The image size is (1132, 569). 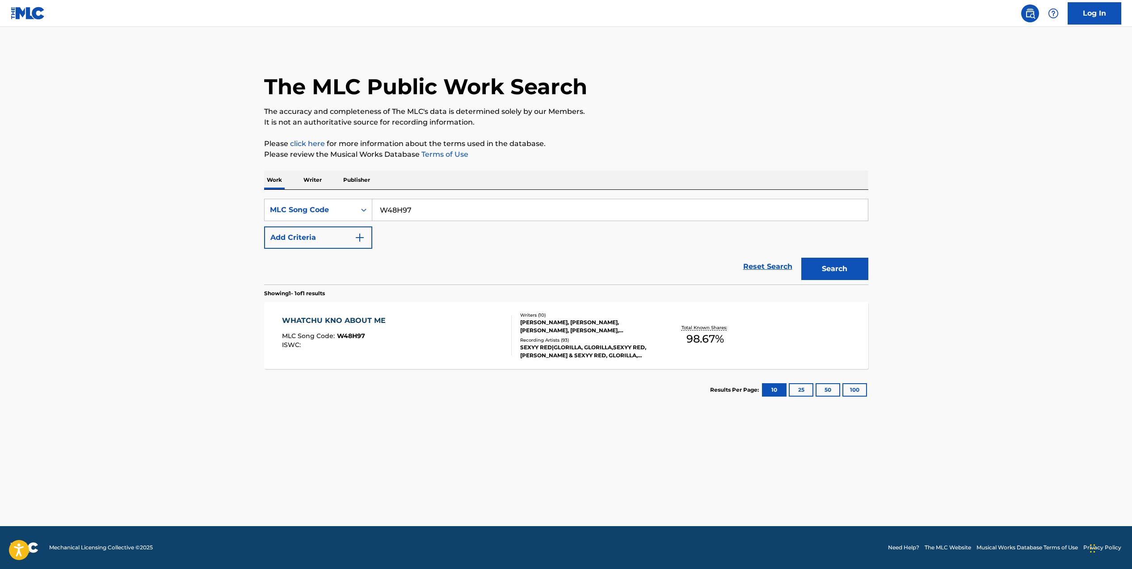 I want to click on img: logo, so click(x=25, y=548).